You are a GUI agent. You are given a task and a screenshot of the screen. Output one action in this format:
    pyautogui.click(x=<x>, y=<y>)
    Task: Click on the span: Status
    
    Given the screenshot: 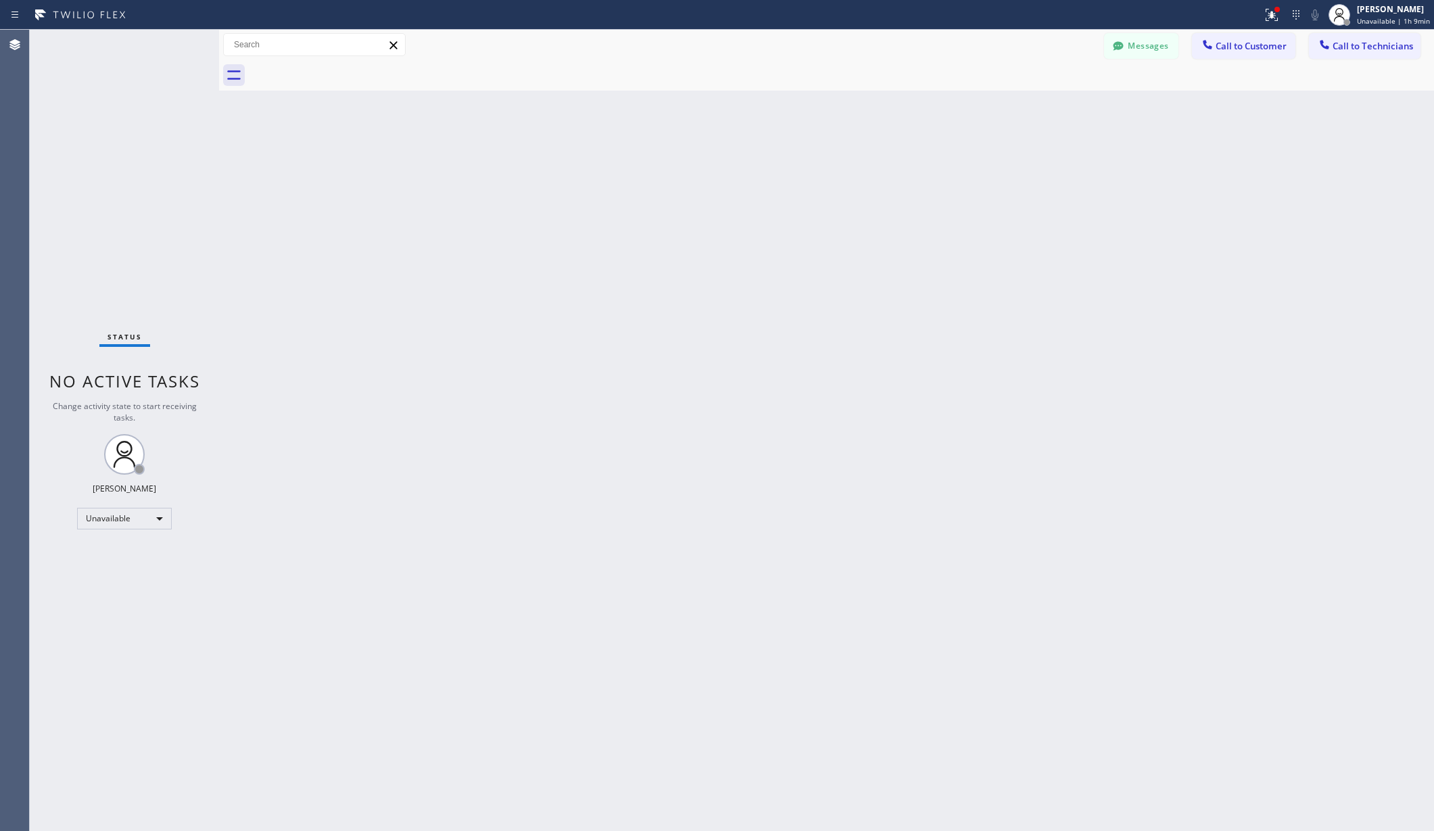 What is the action you would take?
    pyautogui.click(x=124, y=337)
    